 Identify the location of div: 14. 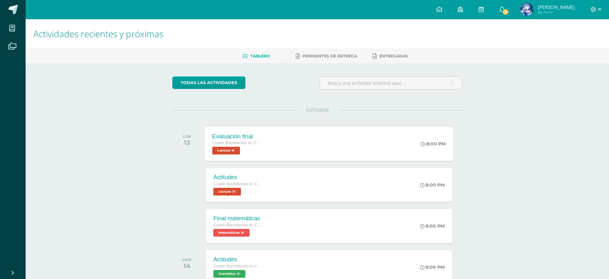
(187, 265).